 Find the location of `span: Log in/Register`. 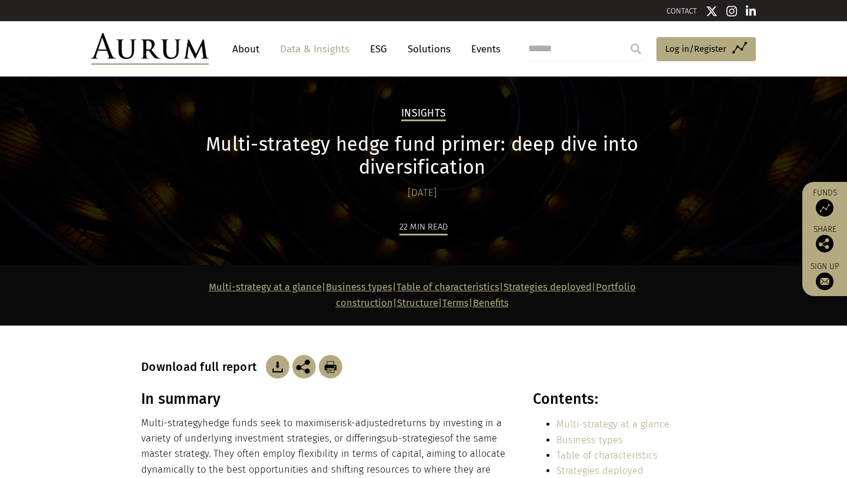

span: Log in/Register is located at coordinates (696, 49).